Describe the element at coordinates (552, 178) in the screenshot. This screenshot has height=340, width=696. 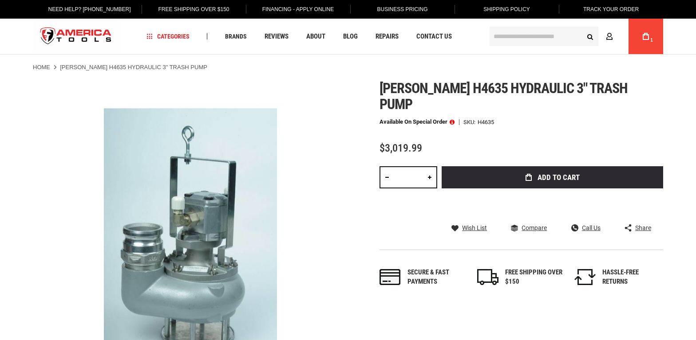
I see `button: Add to Cart` at that location.